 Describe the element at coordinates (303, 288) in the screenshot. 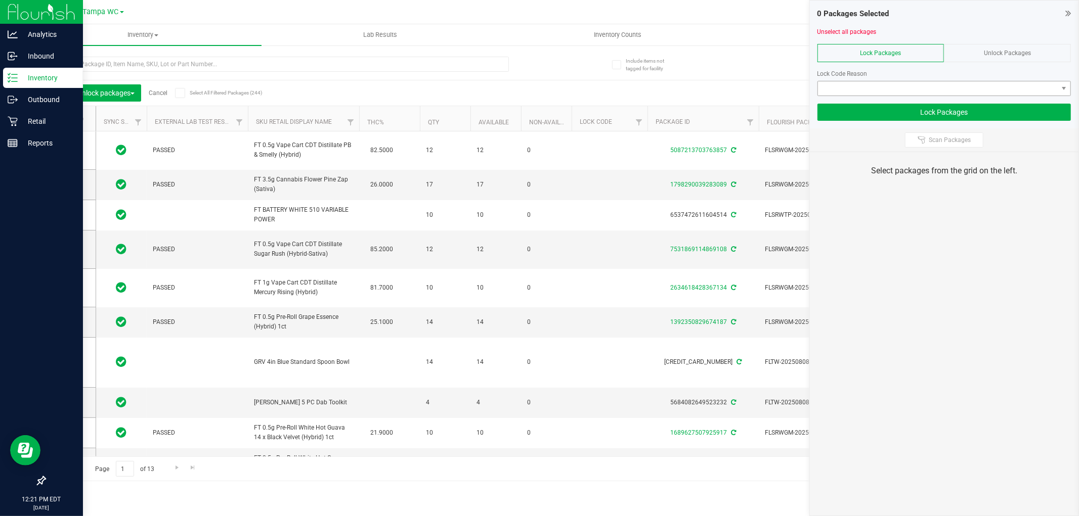

I see `span: FT 1g Vape Cart CDT Distillate Mercury Rising (Hybrid)` at that location.